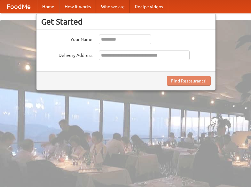 This screenshot has width=251, height=187. Describe the element at coordinates (78, 7) in the screenshot. I see `a: How it works` at that location.